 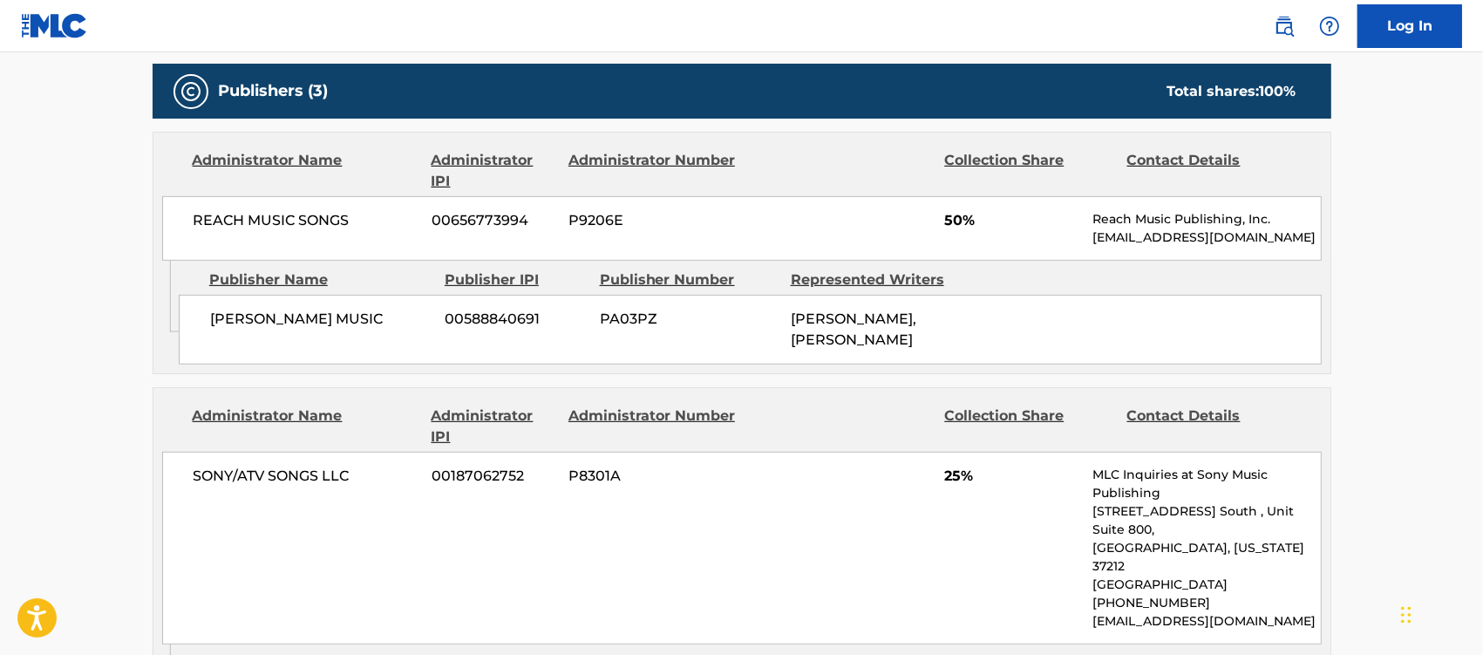 What do you see at coordinates (320, 280) in the screenshot?
I see `div: Publisher Name` at bounding box center [320, 280].